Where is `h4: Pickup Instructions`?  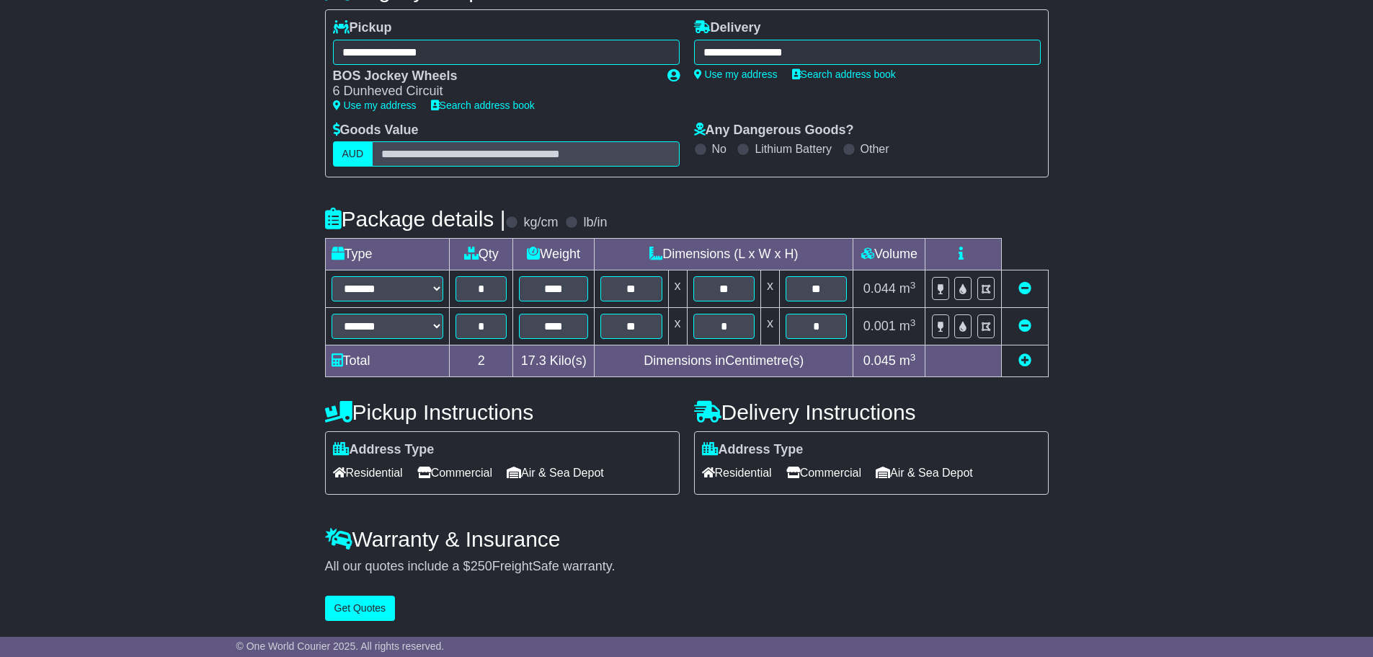
h4: Pickup Instructions is located at coordinates (503, 412).